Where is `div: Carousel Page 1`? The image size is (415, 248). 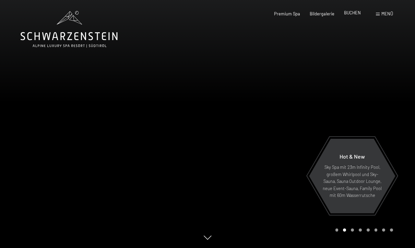 div: Carousel Page 1 is located at coordinates (336, 230).